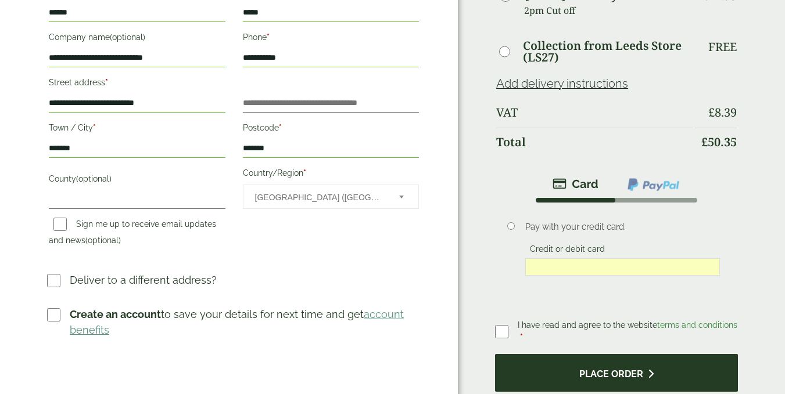 Image resolution: width=785 pixels, height=394 pixels. I want to click on strong: Create an account, so click(115, 314).